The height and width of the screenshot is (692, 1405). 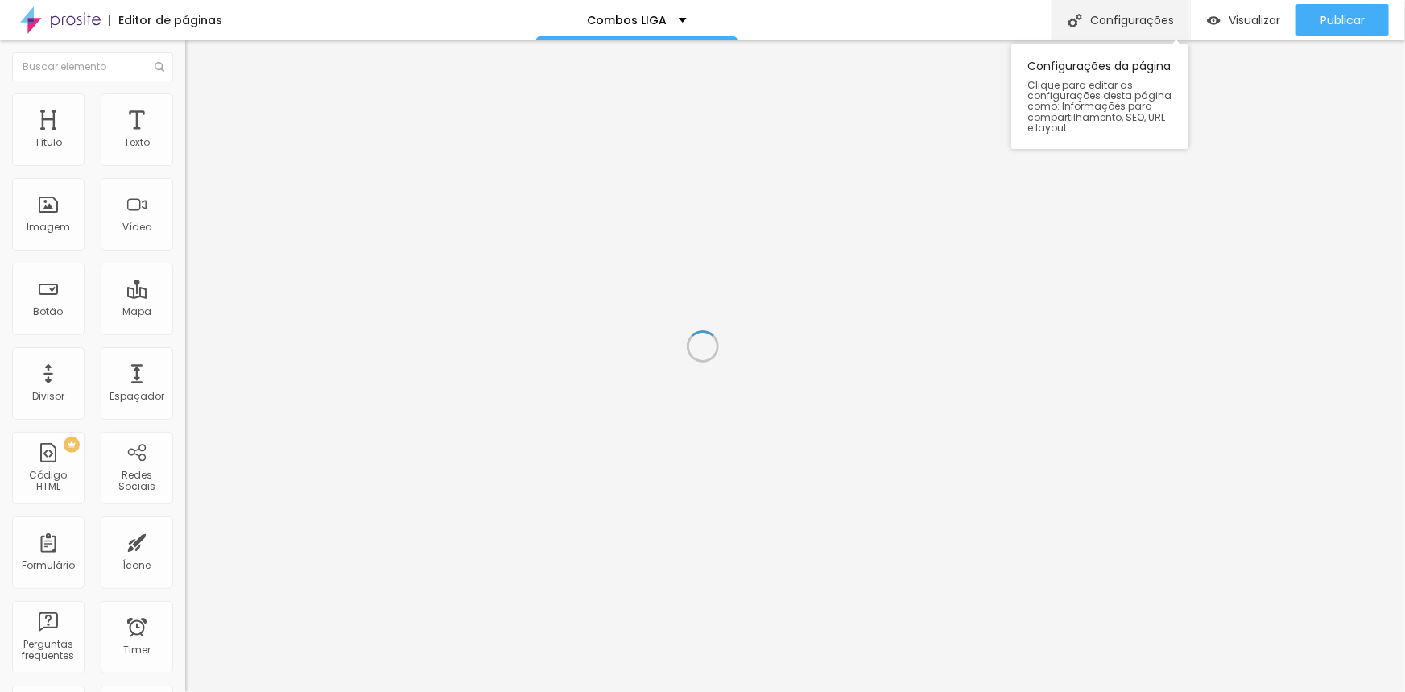 I want to click on div: Título, so click(x=48, y=143).